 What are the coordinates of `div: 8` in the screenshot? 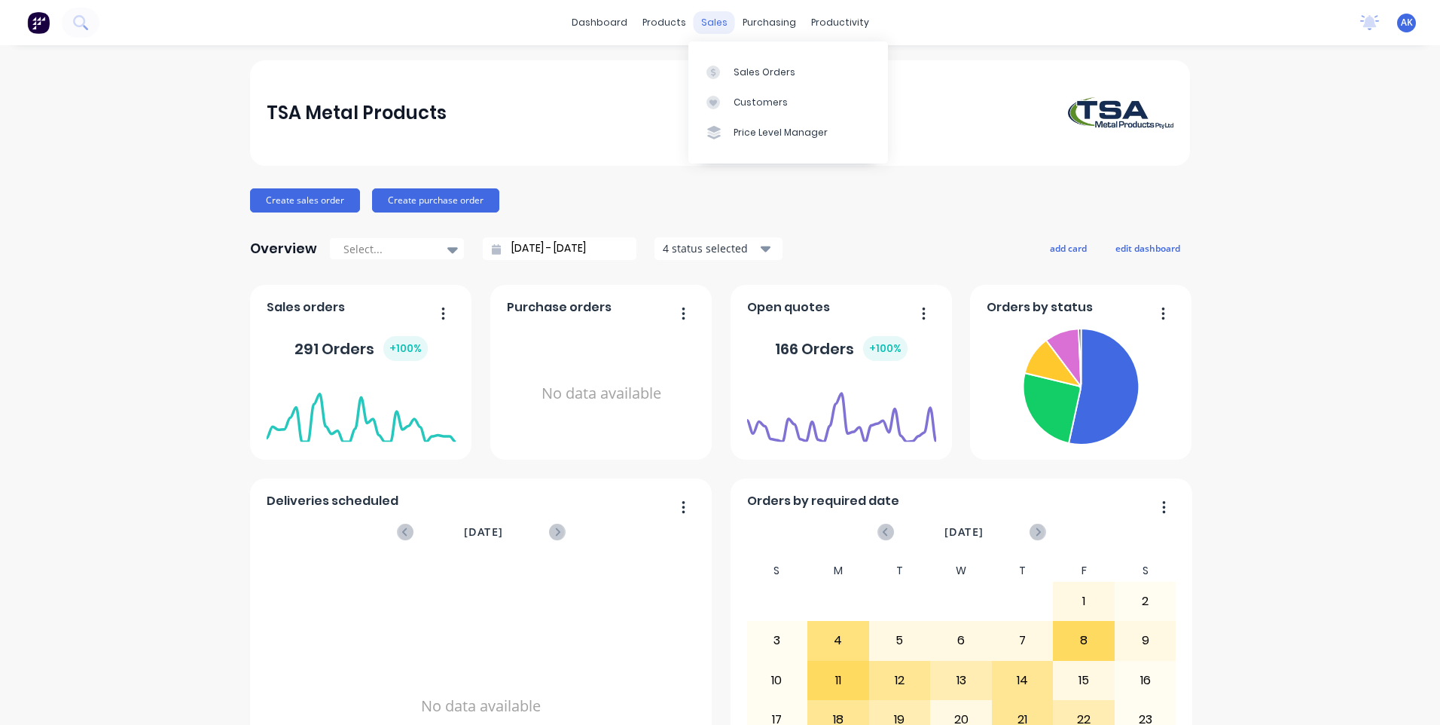 It's located at (1084, 640).